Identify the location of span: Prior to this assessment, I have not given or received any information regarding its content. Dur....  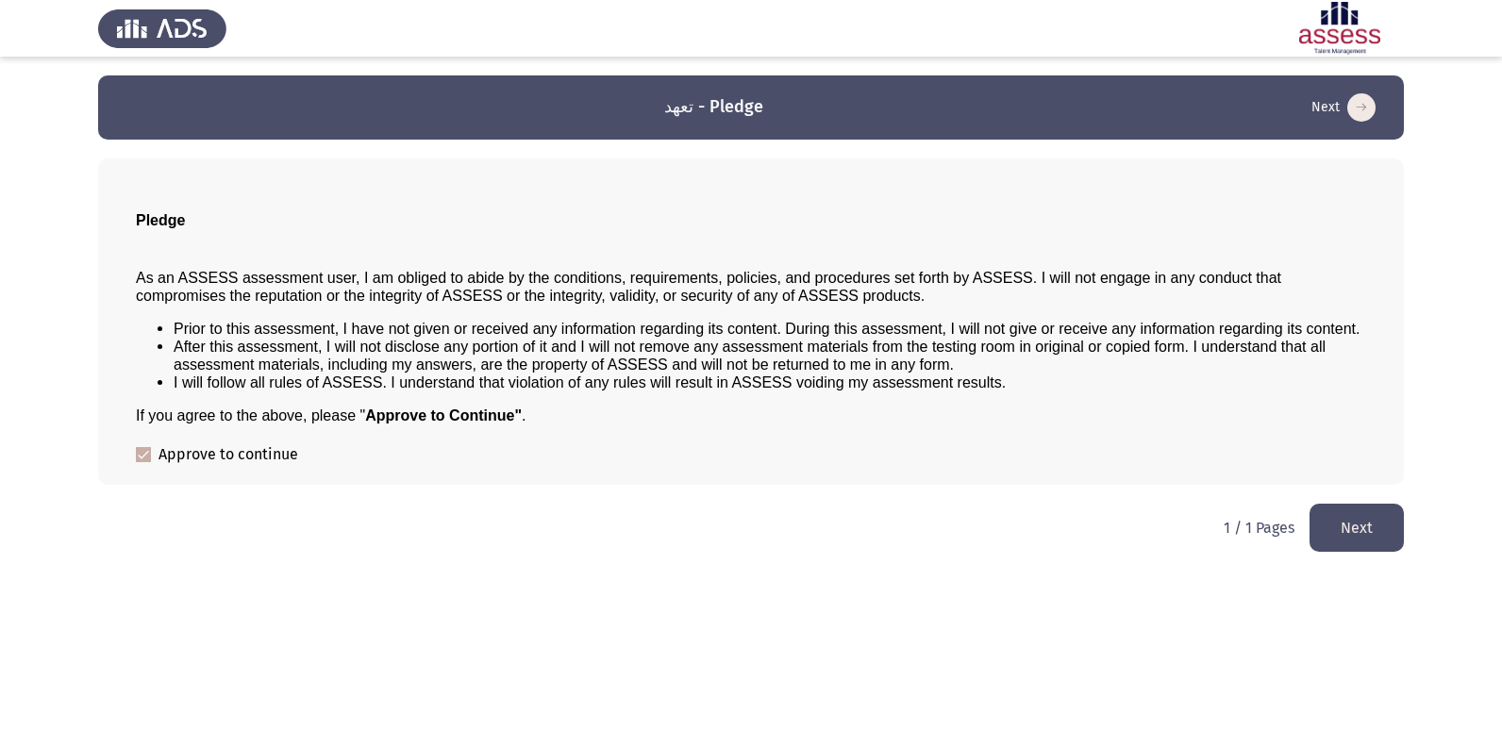
(767, 328).